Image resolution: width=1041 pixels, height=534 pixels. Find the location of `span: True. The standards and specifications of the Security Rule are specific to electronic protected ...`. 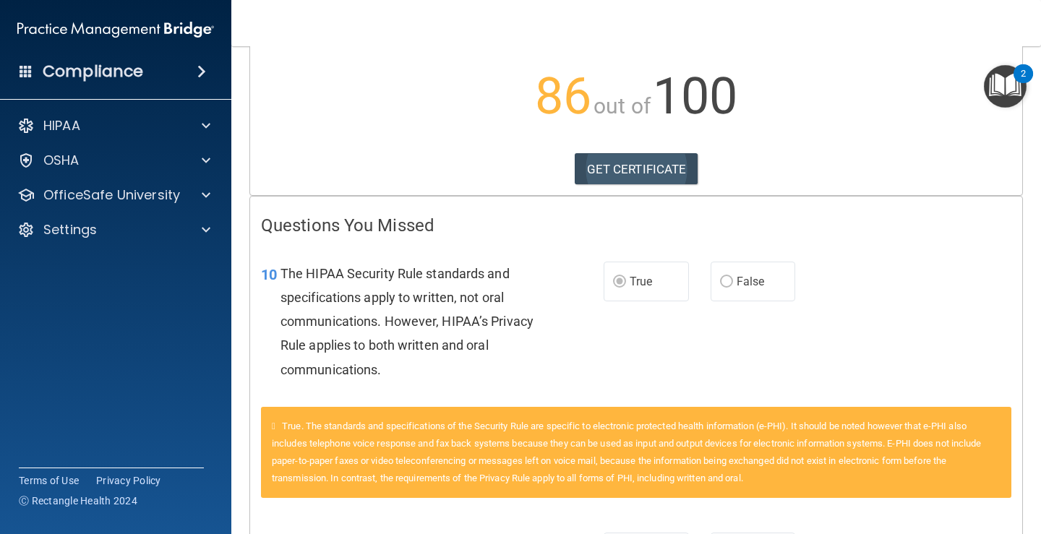

span: True. The standards and specifications of the Security Rule are specific to electronic protected ... is located at coordinates (627, 452).